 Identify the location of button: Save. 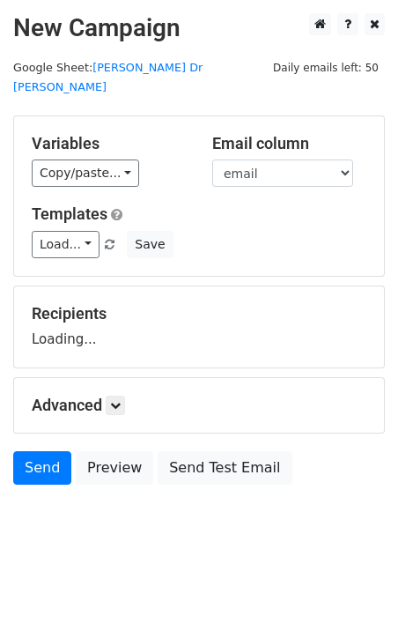
(150, 244).